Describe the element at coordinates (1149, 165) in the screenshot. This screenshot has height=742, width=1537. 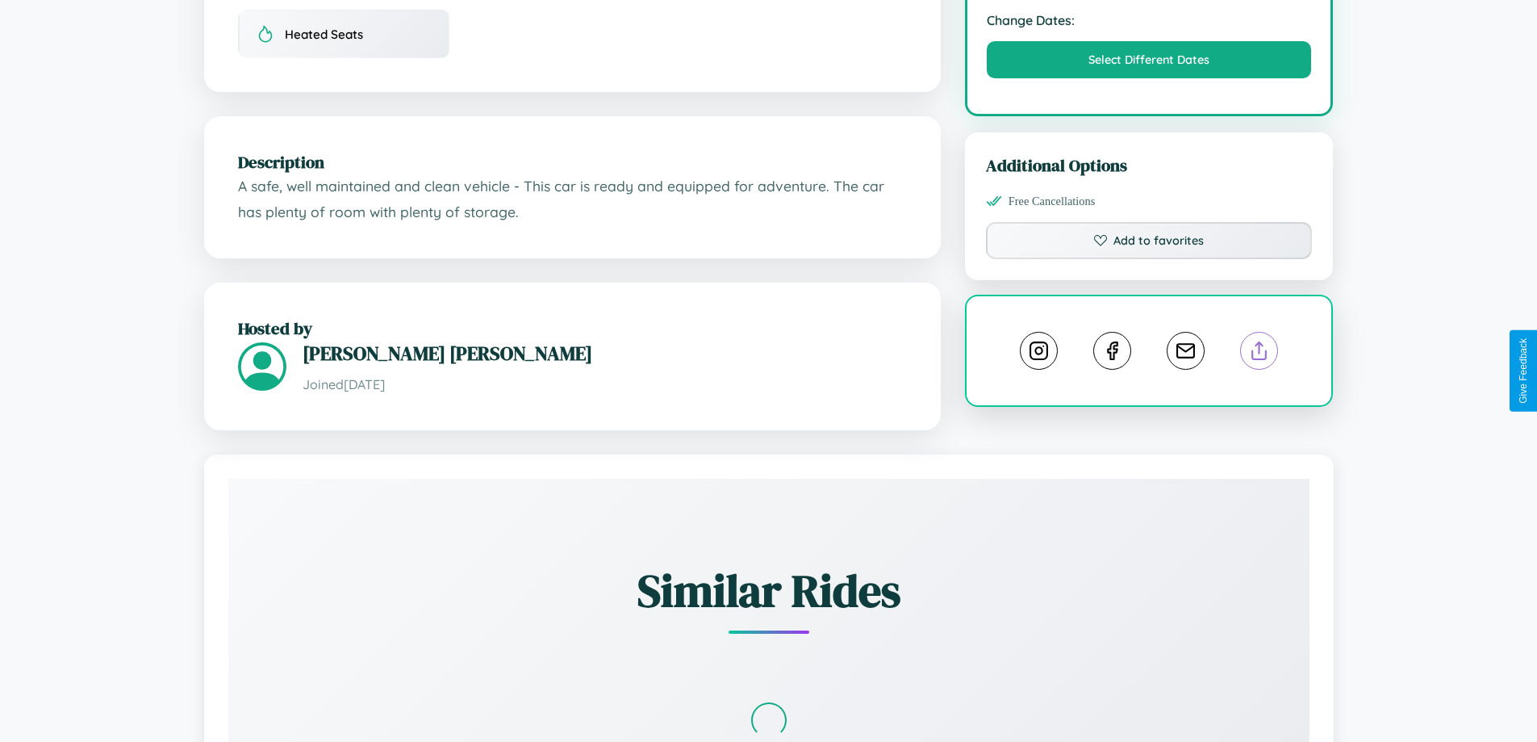
I see `h3: Additional Options` at that location.